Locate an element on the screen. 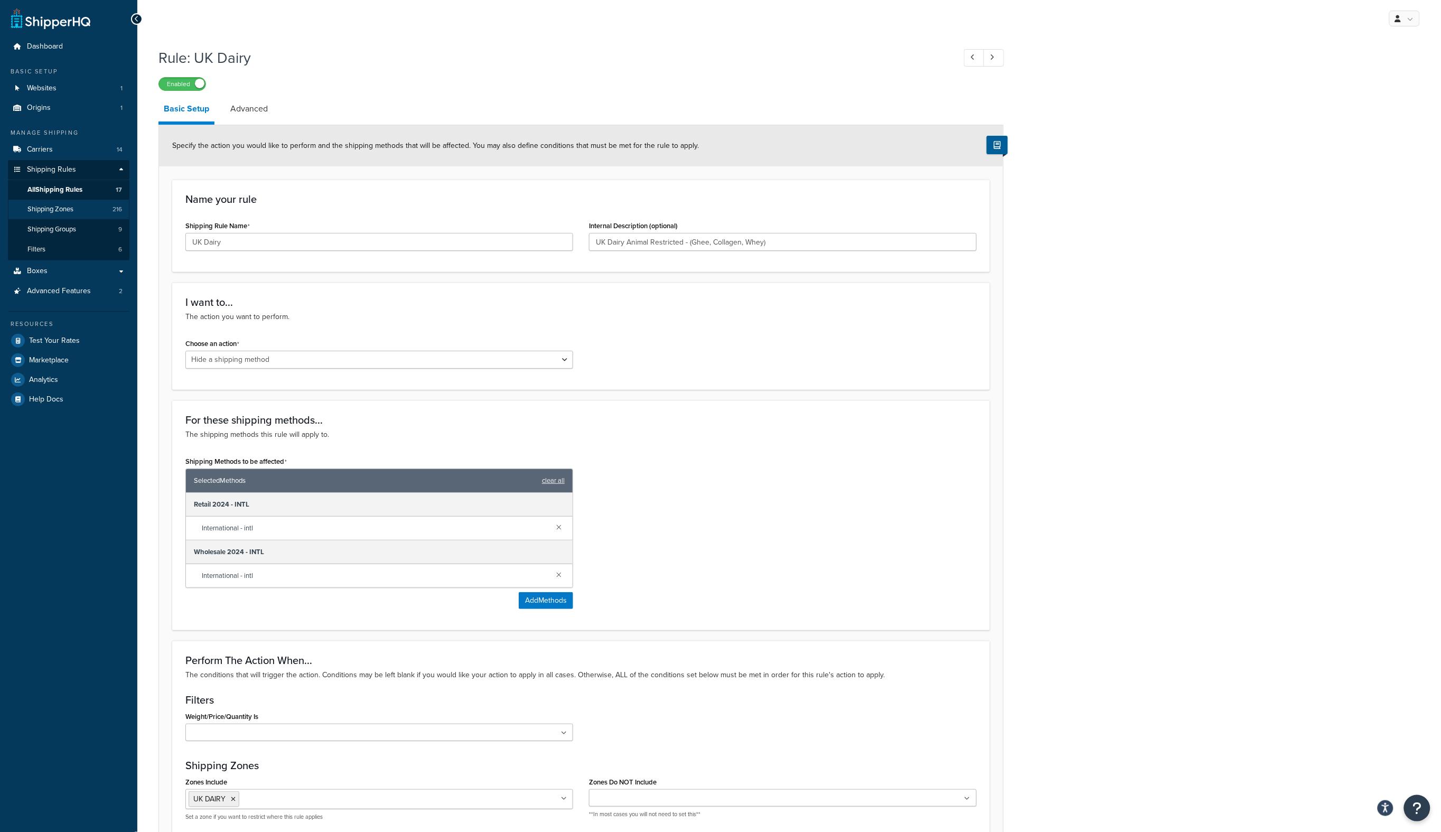 The width and height of the screenshot is (1441, 832). span: Advanced Features is located at coordinates (59, 291).